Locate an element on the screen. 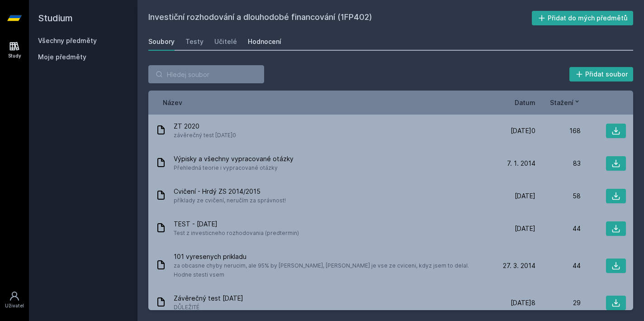 The height and width of the screenshot is (321, 644). span: příklady ze cvičení, neručím za správnost! is located at coordinates (230, 200).